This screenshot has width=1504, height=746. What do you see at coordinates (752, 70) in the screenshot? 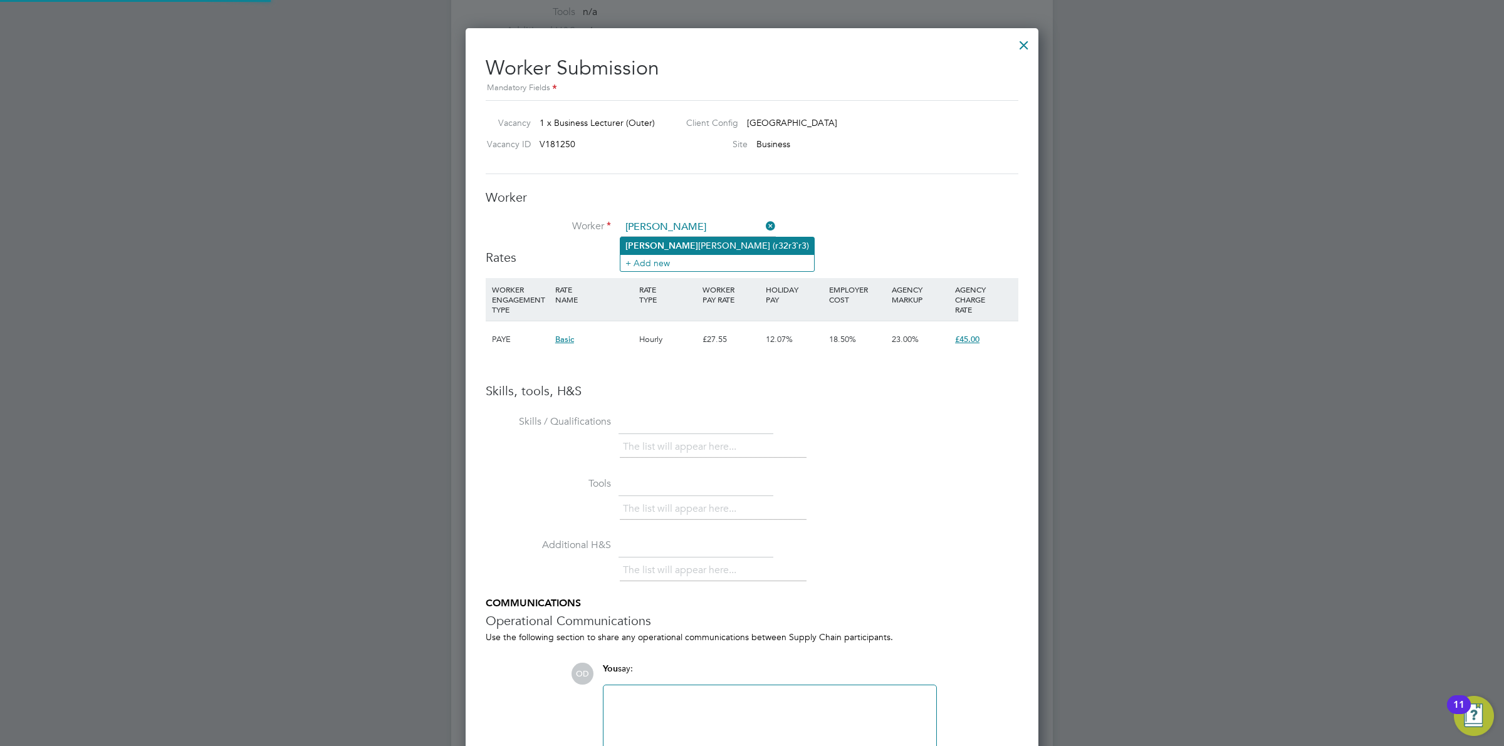
I see `h2: Worker Submission` at bounding box center [752, 70].